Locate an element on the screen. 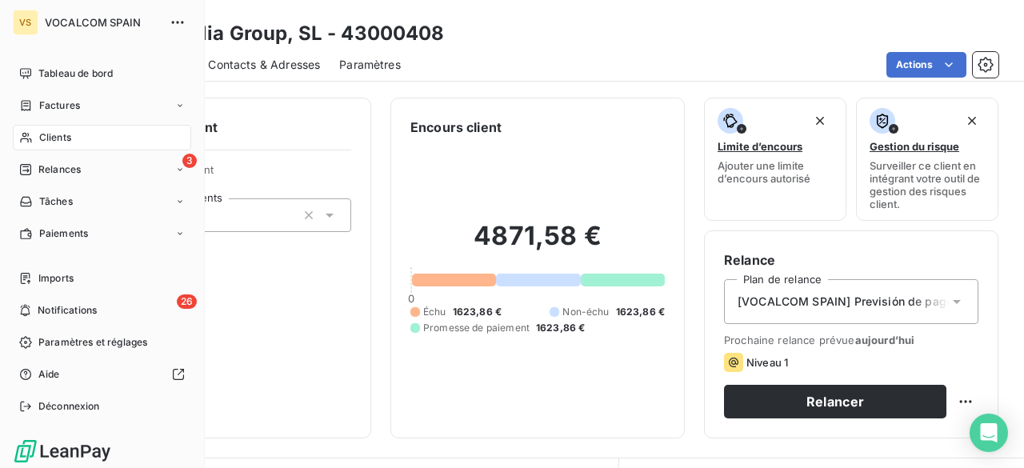 Image resolution: width=1024 pixels, height=468 pixels. span: Promesse de paiement is located at coordinates (476, 328).